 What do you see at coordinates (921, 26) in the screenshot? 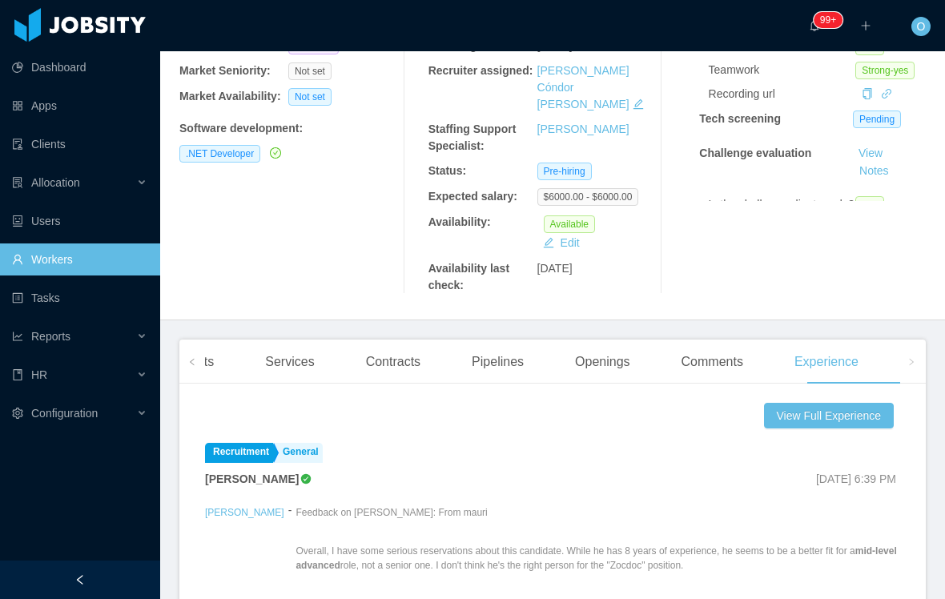
I see `span: O` at bounding box center [921, 26].